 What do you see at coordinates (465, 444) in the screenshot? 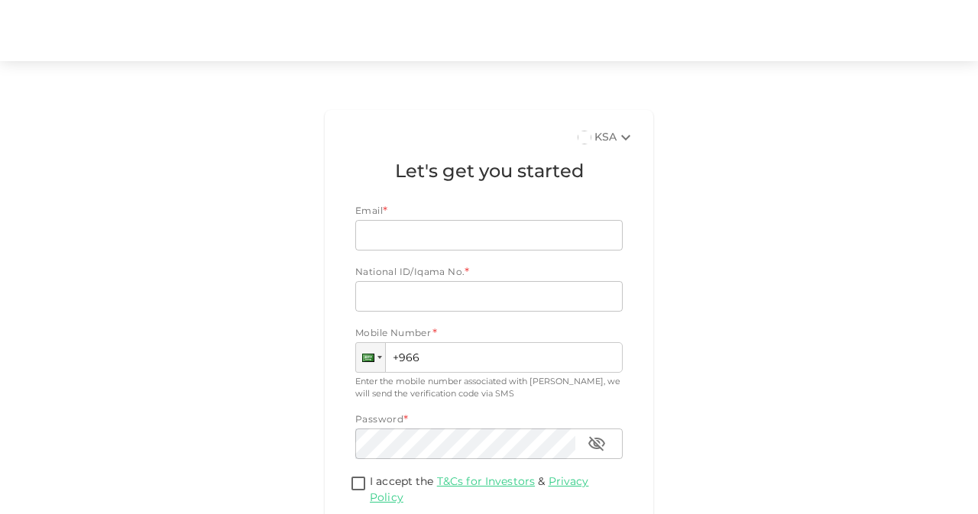
I see `input: password` at bounding box center [465, 444].